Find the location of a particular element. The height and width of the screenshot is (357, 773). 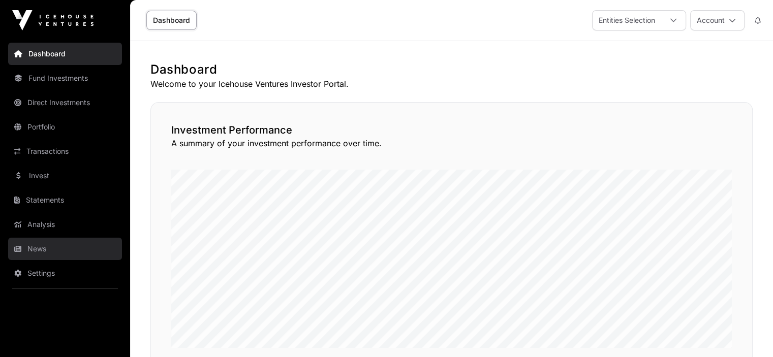

a: News is located at coordinates (65, 249).